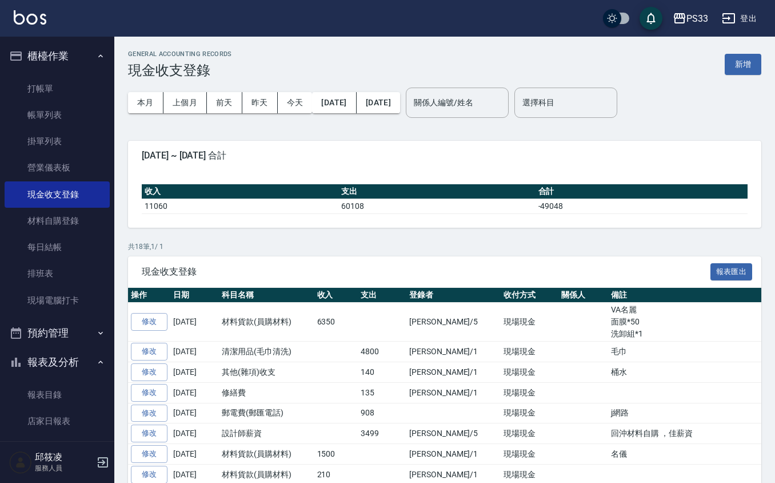 Image resolution: width=775 pixels, height=483 pixels. What do you see at coordinates (64, 457) in the screenshot?
I see `h5: 邱筱凌` at bounding box center [64, 457].